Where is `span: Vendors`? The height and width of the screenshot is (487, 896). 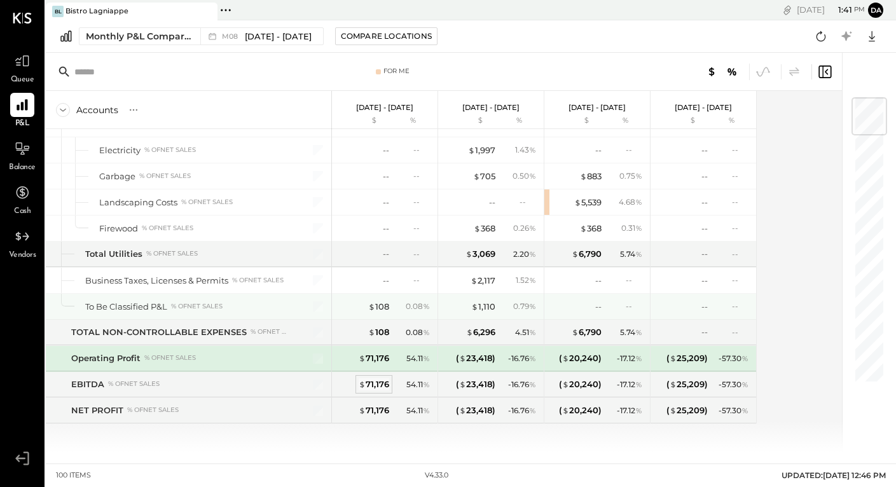
span: Vendors is located at coordinates (22, 256).